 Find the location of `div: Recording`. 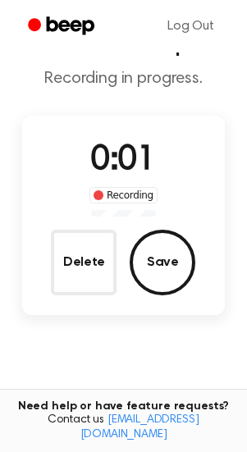

div: Recording is located at coordinates (123, 195).